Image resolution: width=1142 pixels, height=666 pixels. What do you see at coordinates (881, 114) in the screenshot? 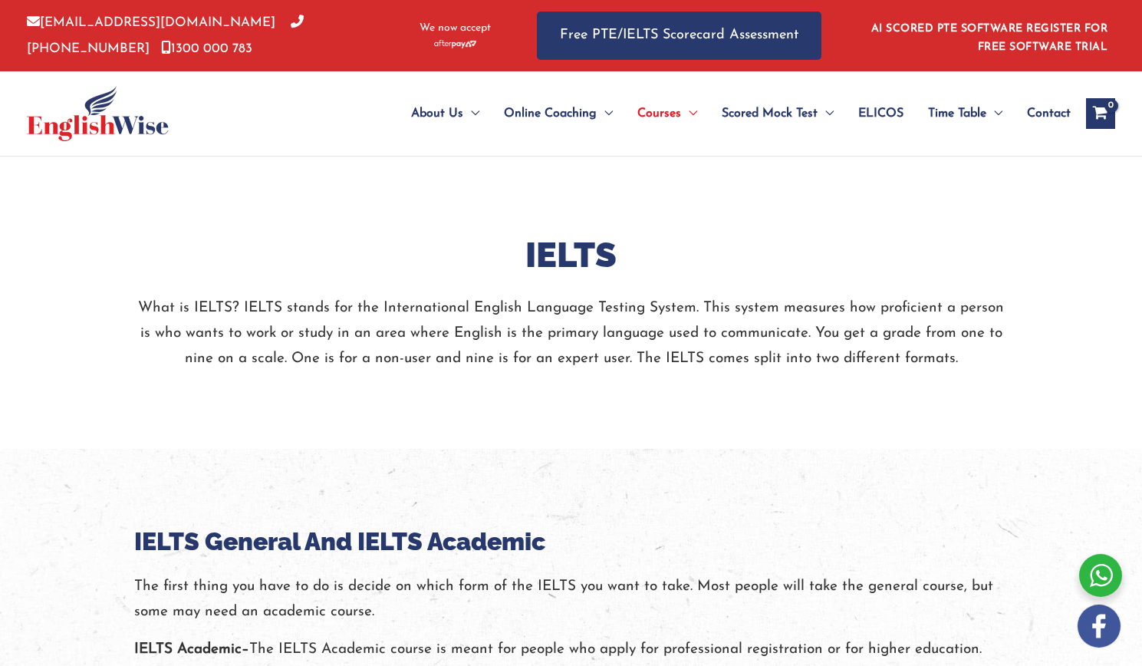
I see `a: ELICOS` at bounding box center [881, 114].